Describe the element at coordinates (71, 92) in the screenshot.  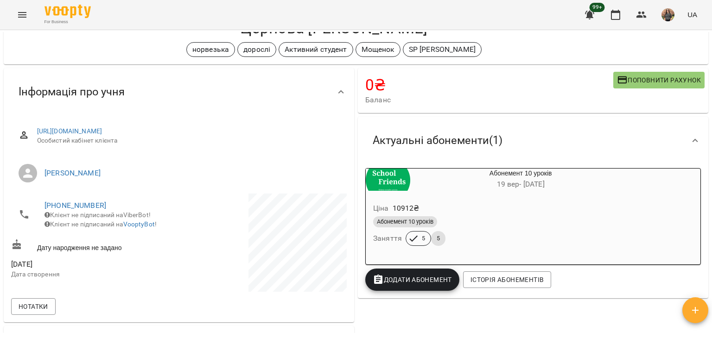
I see `span: Інформація про учня` at that location.